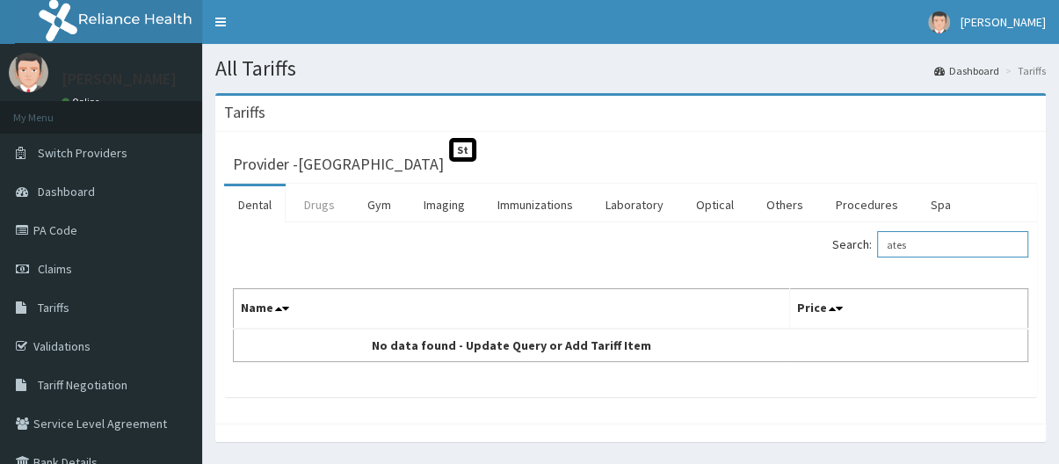 The height and width of the screenshot is (464, 1059). What do you see at coordinates (255, 205) in the screenshot?
I see `a: Dental` at bounding box center [255, 205].